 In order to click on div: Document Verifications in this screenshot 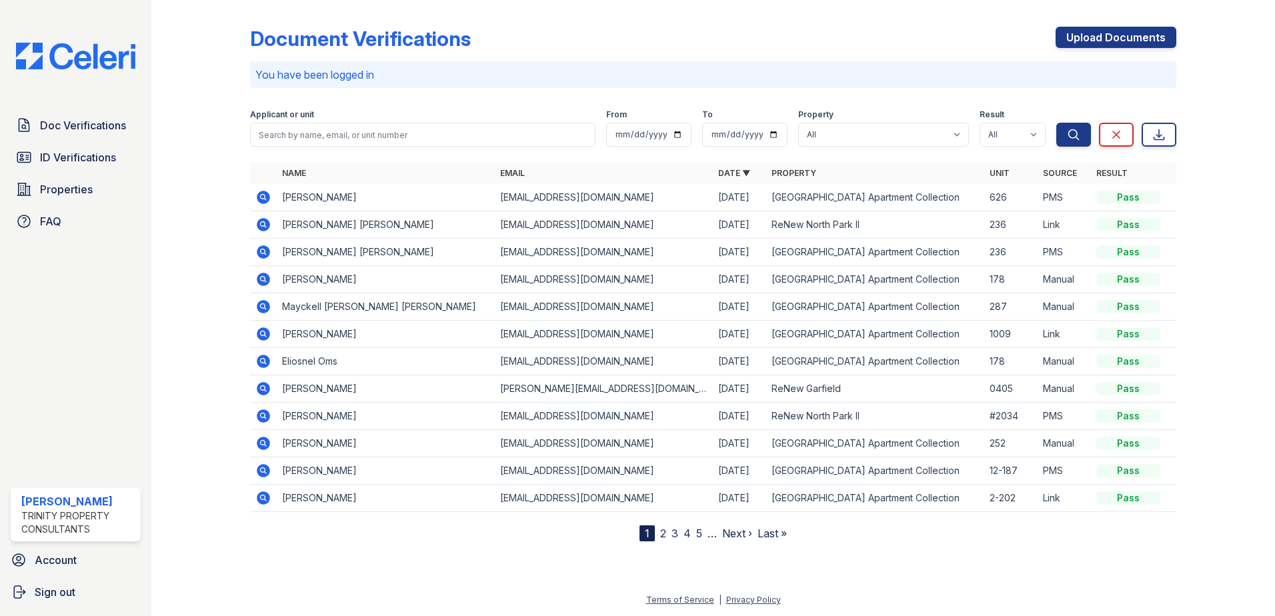, I will do `click(360, 39)`.